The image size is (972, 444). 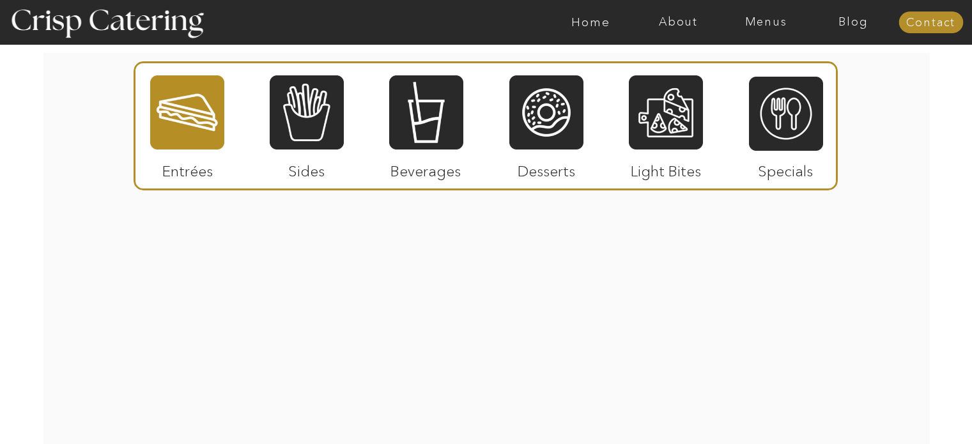 What do you see at coordinates (785, 168) in the screenshot?
I see `p: Specials` at bounding box center [785, 168].